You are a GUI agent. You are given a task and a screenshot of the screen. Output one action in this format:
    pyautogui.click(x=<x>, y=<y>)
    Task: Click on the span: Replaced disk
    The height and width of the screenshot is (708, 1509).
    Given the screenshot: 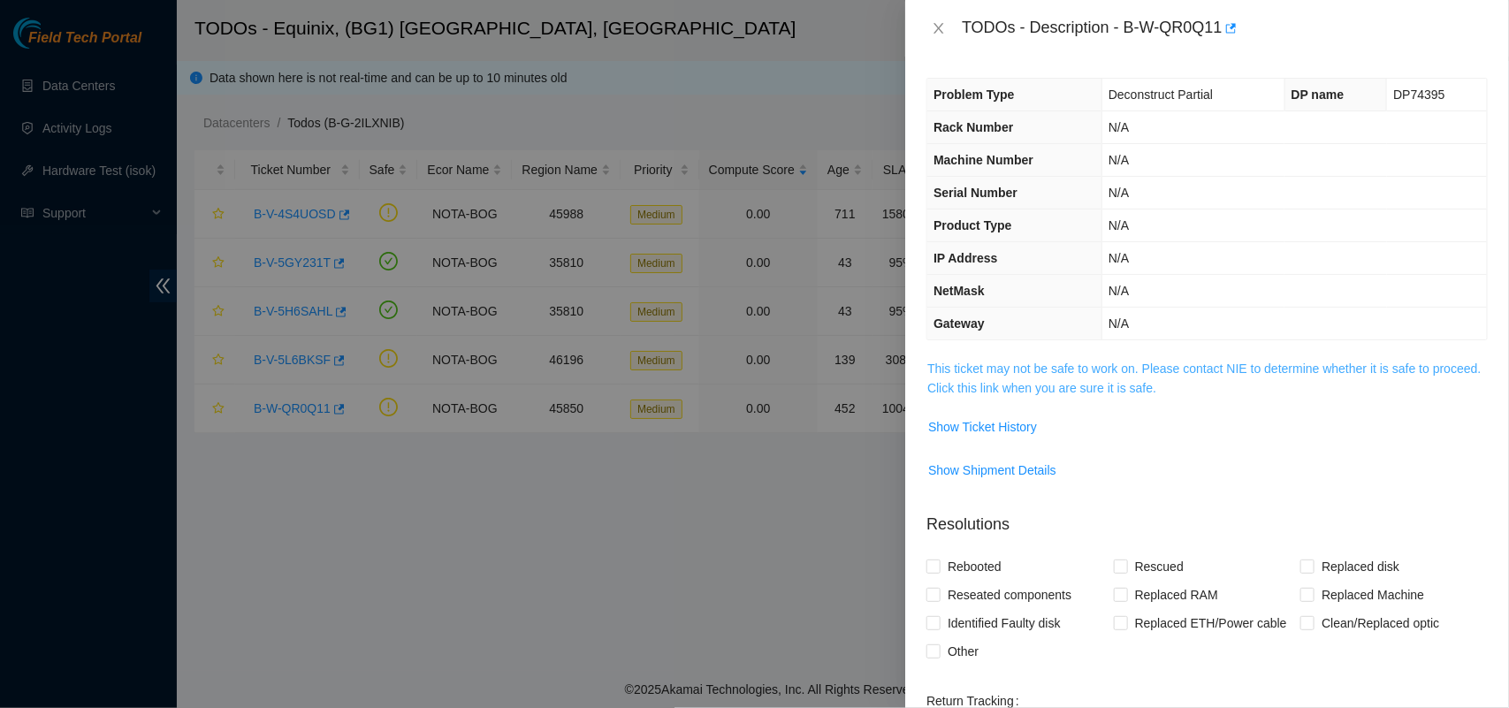 What is the action you would take?
    pyautogui.click(x=1360, y=566)
    